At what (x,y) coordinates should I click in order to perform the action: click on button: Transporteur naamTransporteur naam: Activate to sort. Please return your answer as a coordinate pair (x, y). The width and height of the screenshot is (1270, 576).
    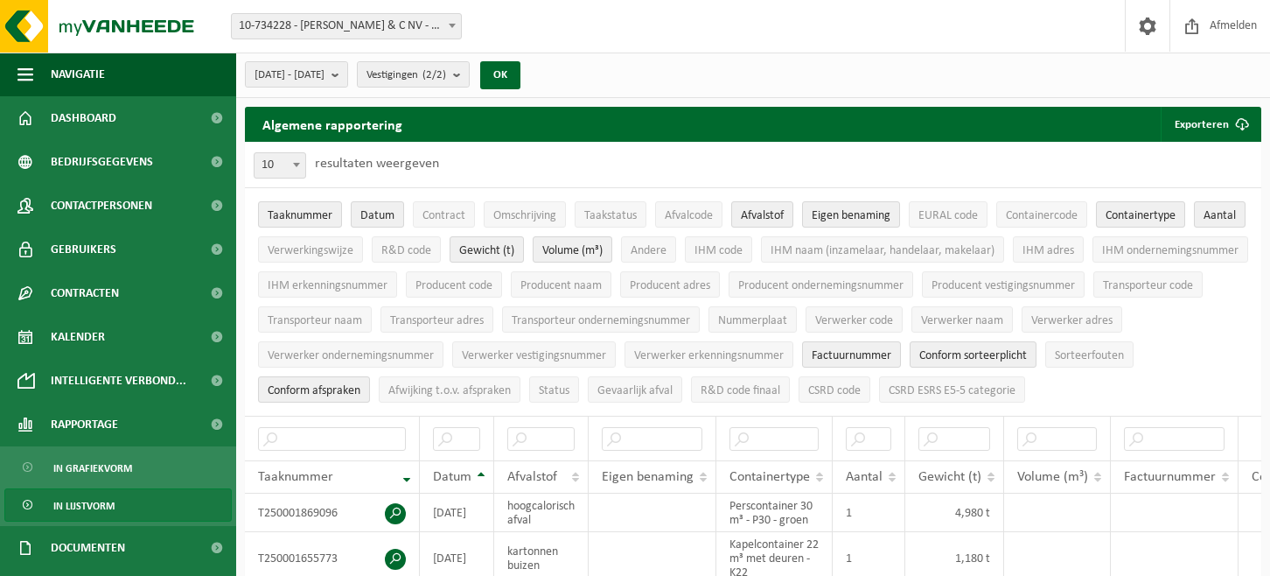
    Looking at the image, I should click on (315, 319).